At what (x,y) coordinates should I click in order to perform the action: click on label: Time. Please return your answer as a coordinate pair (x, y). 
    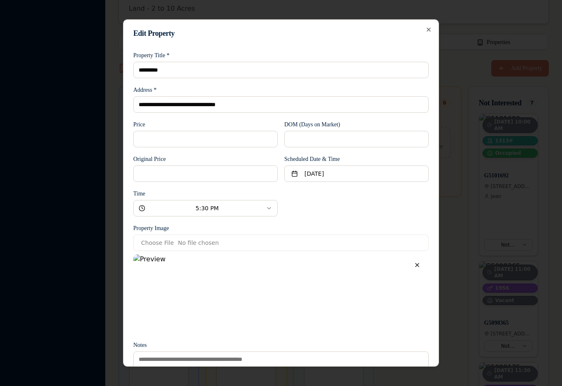
    Looking at the image, I should click on (139, 193).